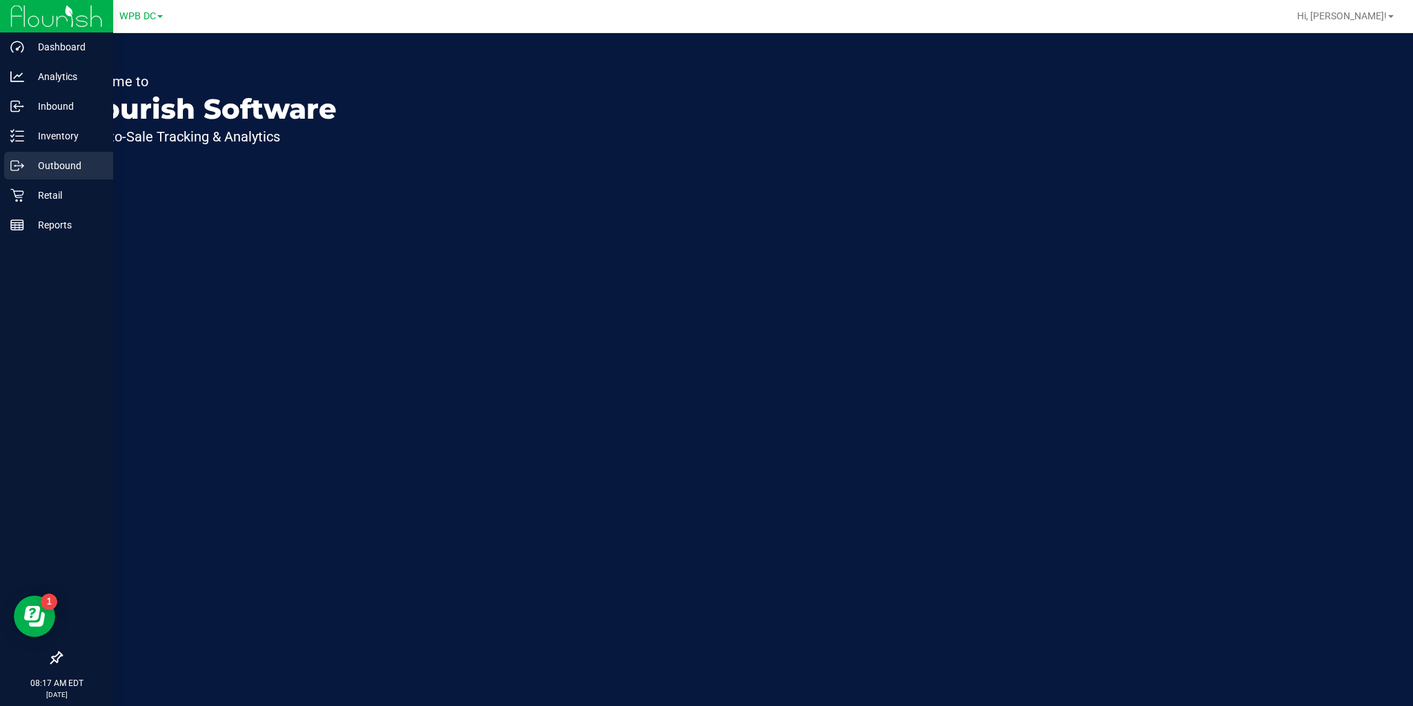  I want to click on p: 08:17 AM EDT, so click(57, 683).